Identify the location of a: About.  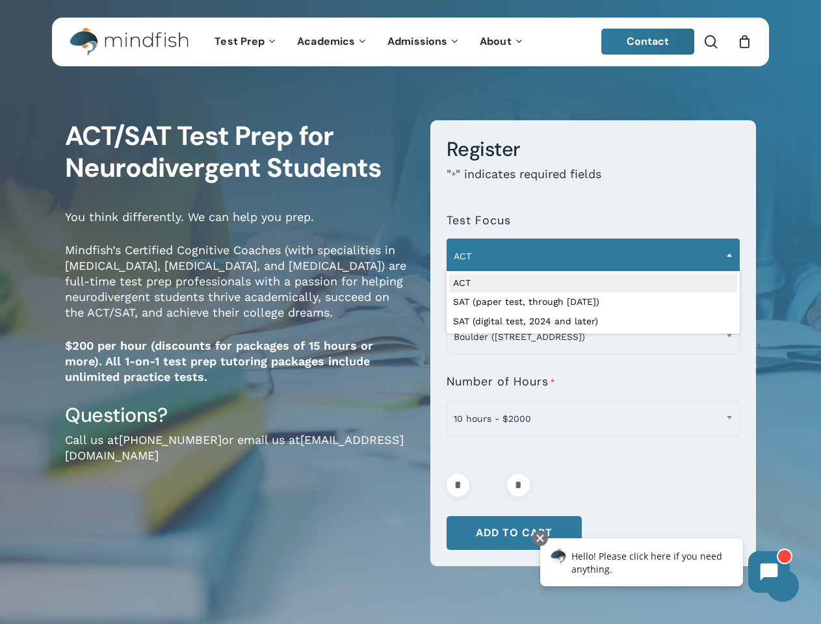
(502, 42).